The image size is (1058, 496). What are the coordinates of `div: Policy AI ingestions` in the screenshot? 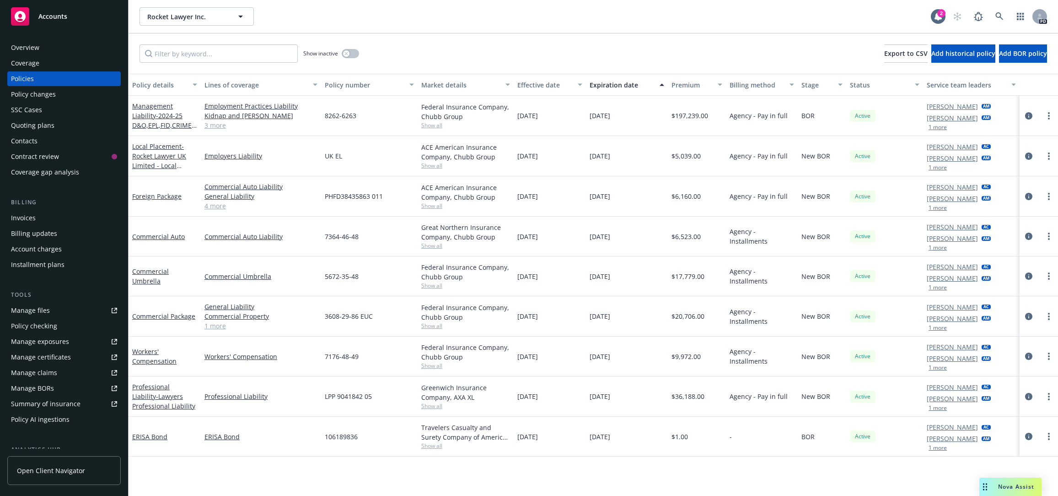 It's located at (40, 419).